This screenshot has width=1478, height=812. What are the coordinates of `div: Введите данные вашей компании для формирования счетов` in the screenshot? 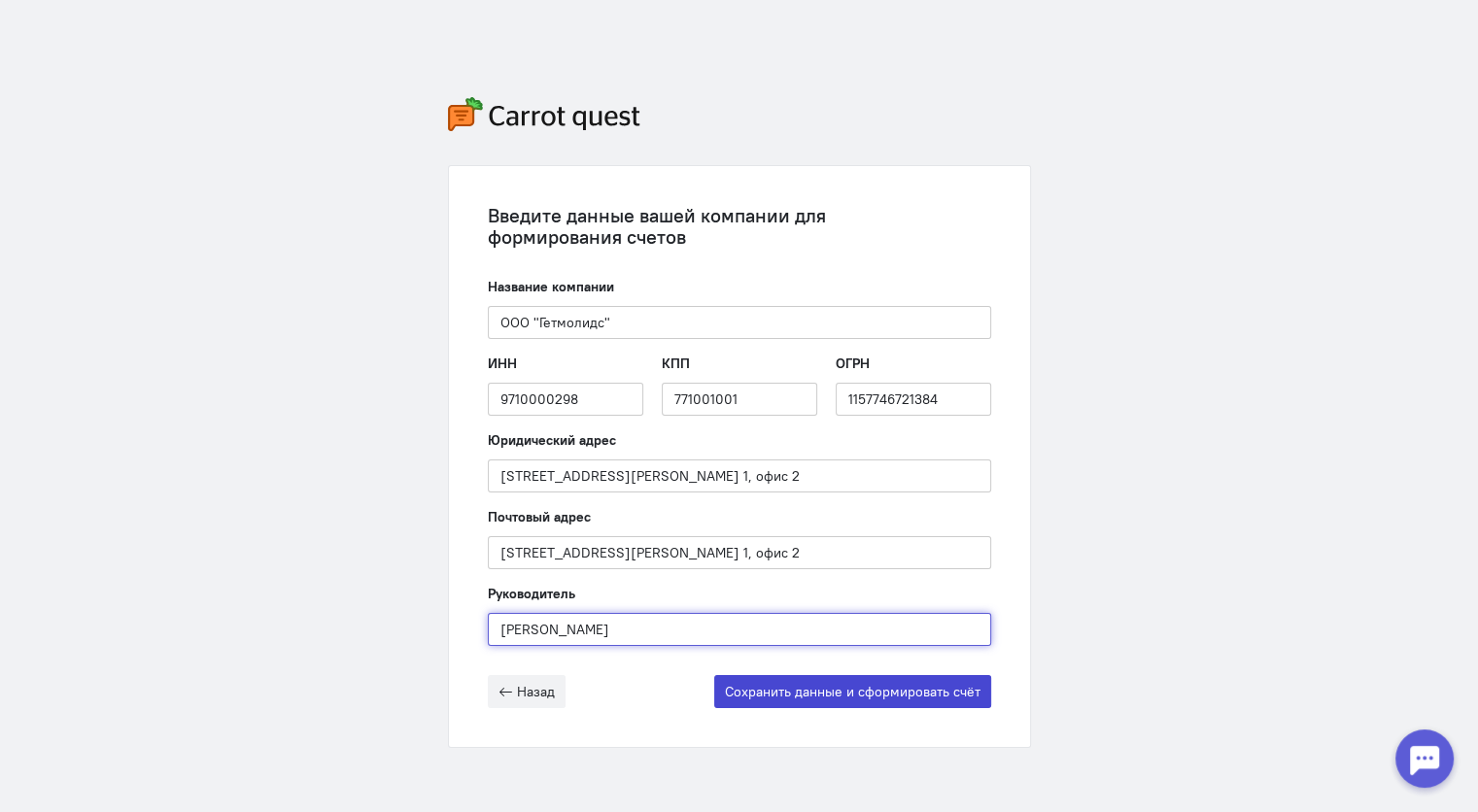 It's located at (739, 227).